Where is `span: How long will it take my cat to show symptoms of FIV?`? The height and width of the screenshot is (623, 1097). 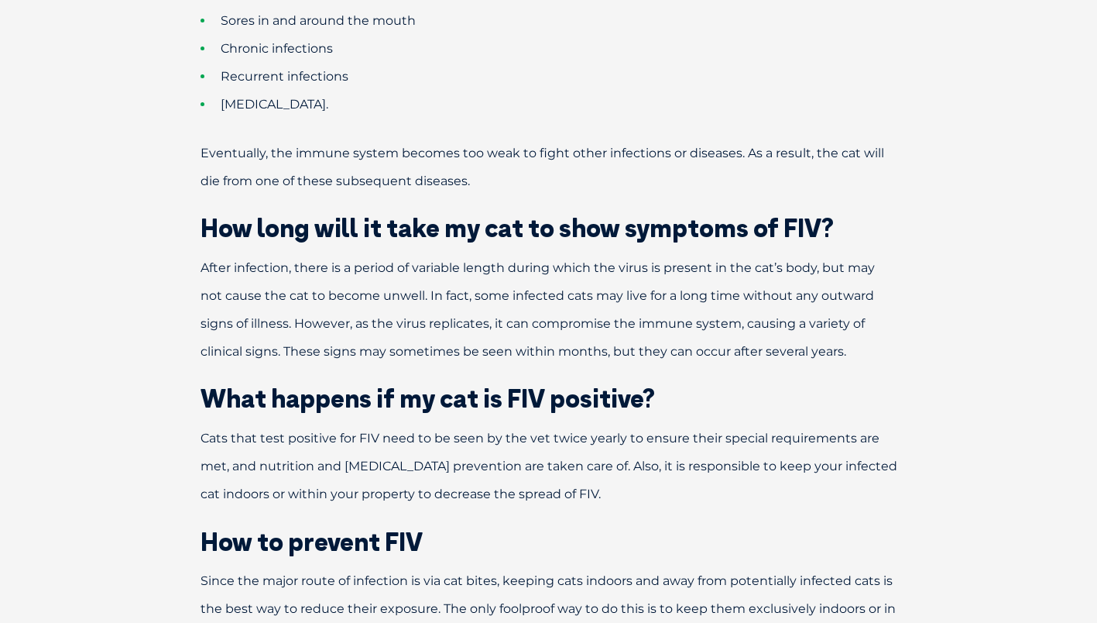
span: How long will it take my cat to show symptoms of FIV? is located at coordinates (517, 228).